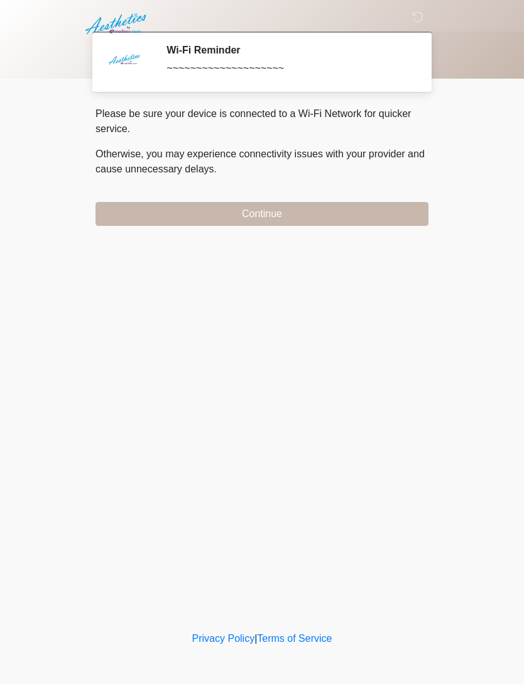 This screenshot has height=684, width=524. What do you see at coordinates (294, 638) in the screenshot?
I see `a: Terms of Service` at bounding box center [294, 638].